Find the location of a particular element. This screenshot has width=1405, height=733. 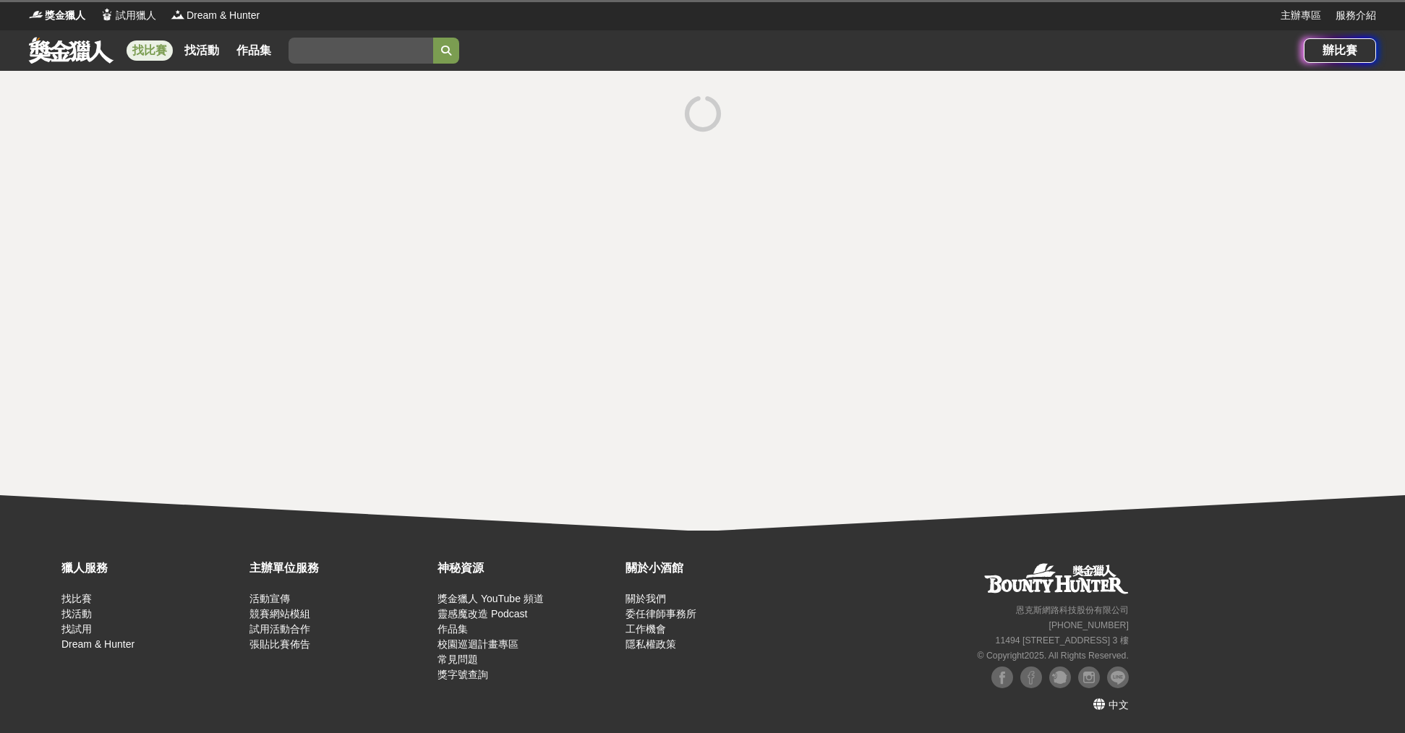

a: 獎字號查詢 is located at coordinates (463, 674).